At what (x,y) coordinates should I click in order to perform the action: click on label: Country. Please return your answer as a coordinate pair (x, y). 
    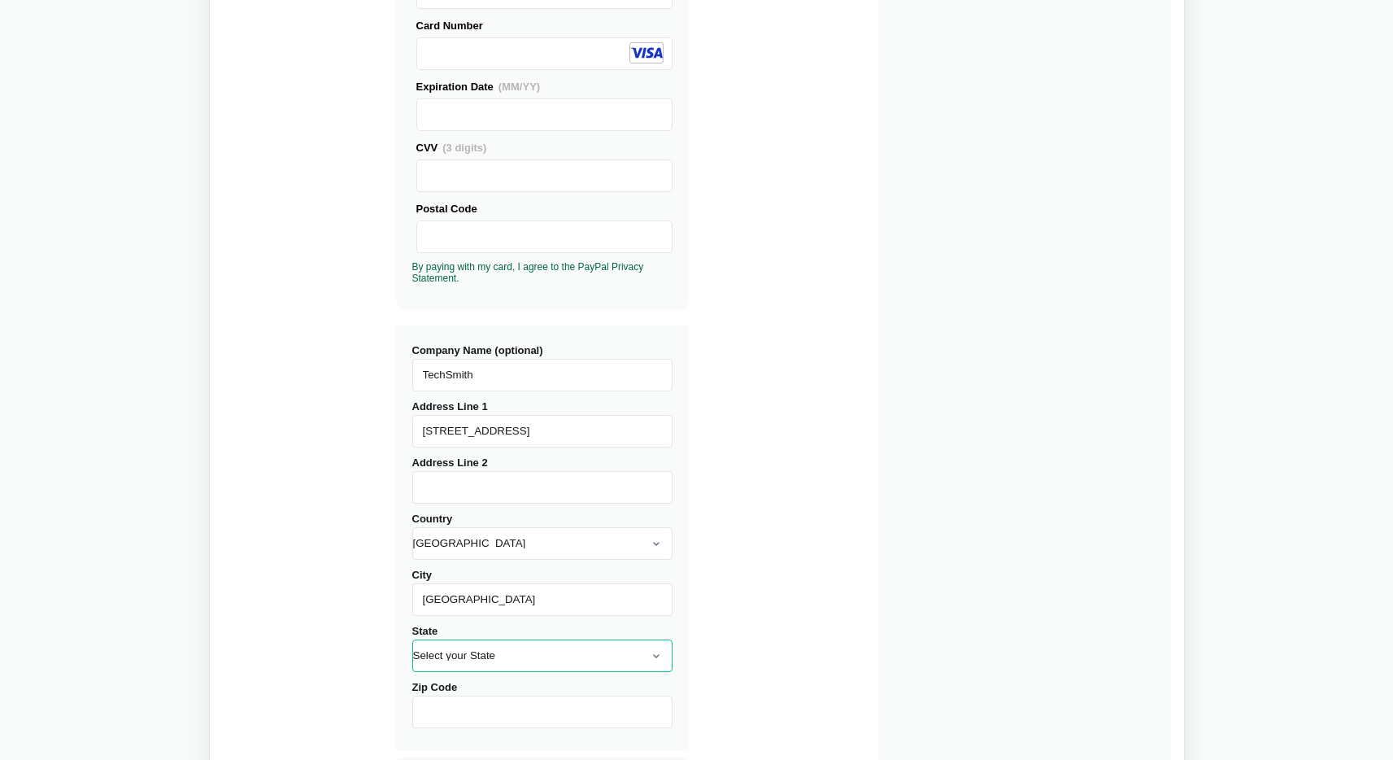
    Looking at the image, I should click on (543, 536).